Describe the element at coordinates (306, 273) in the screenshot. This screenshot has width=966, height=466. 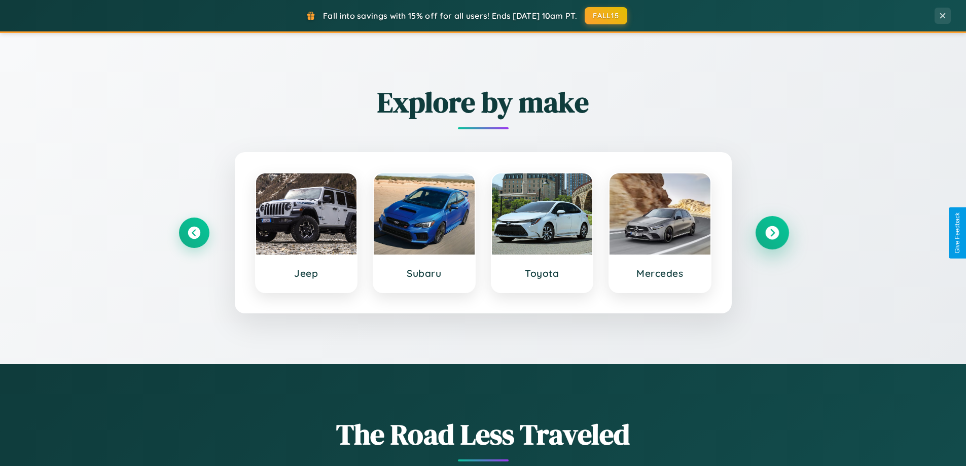
I see `h3: Jeep` at that location.